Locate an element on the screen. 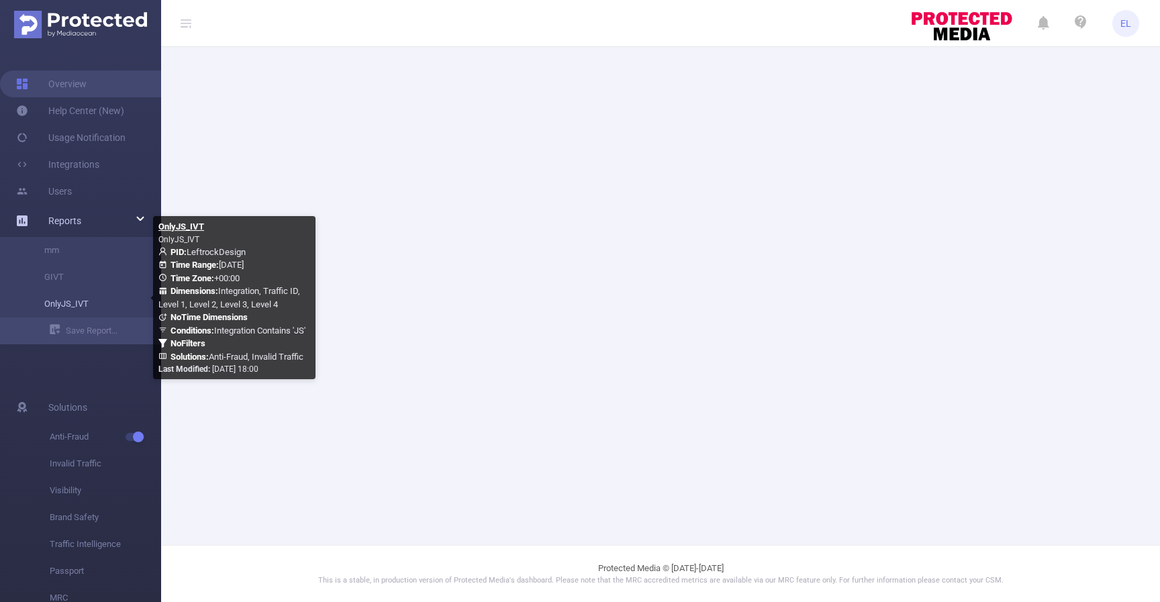 The width and height of the screenshot is (1160, 602). b: Conditions : is located at coordinates (192, 330).